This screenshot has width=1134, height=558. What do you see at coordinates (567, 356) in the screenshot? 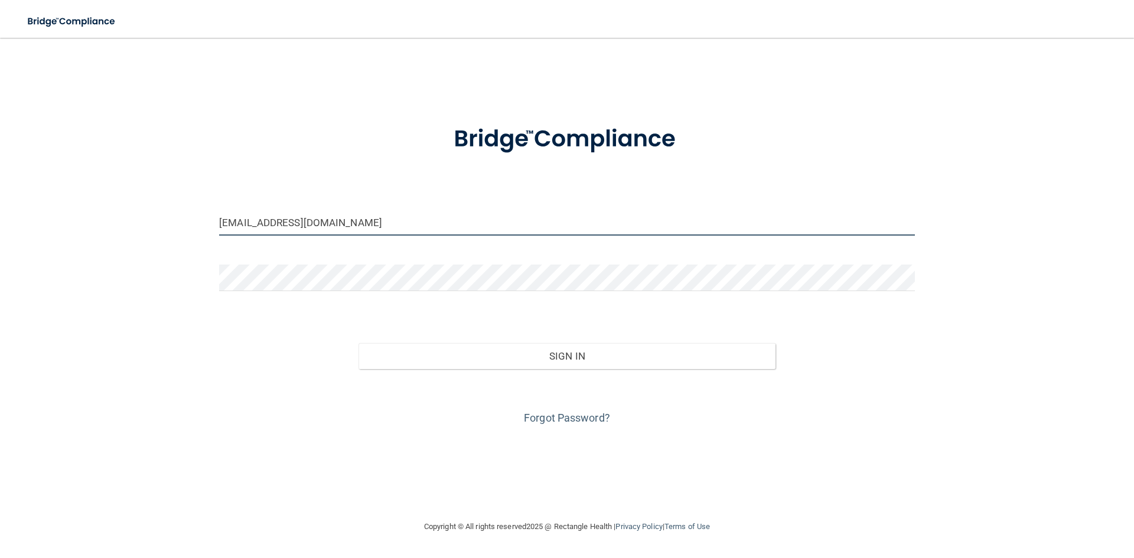
I see `button: Sign In` at bounding box center [567, 356].